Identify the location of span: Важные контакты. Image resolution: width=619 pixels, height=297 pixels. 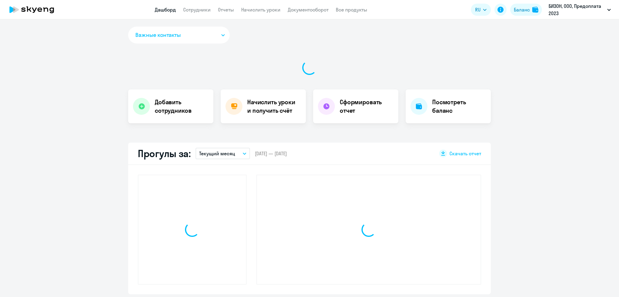
(158, 35).